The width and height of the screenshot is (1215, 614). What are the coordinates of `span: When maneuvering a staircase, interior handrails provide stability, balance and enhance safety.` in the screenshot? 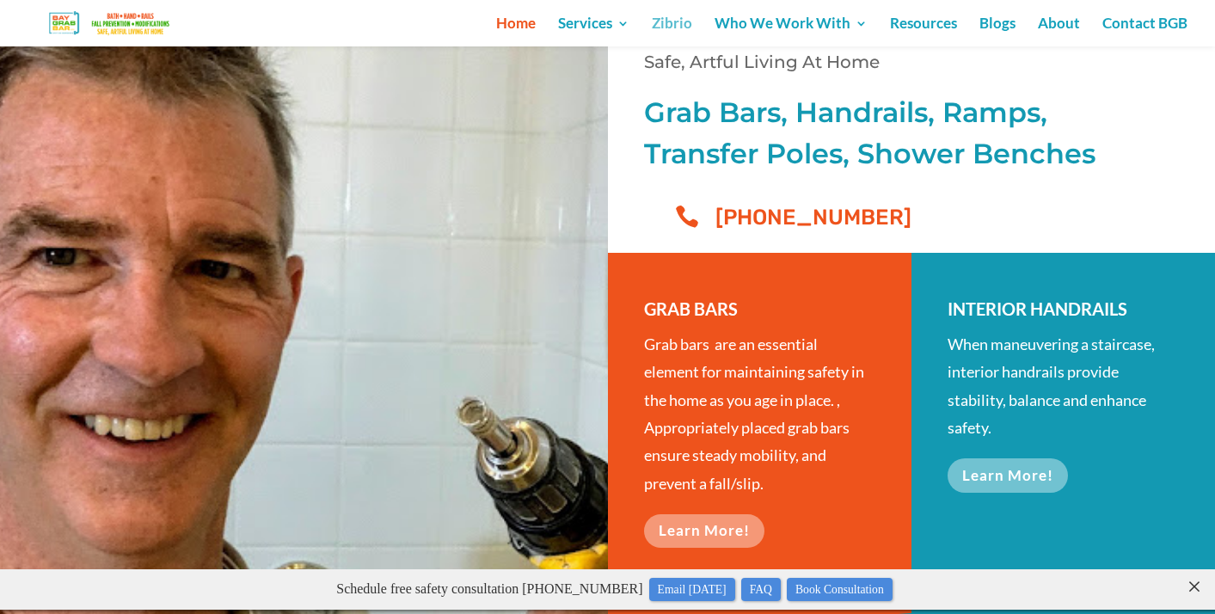 It's located at (1051, 385).